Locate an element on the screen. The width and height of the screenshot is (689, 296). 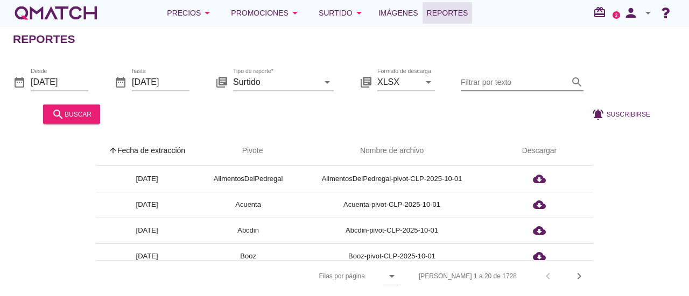
input: Formato de descarga is located at coordinates (398, 82).